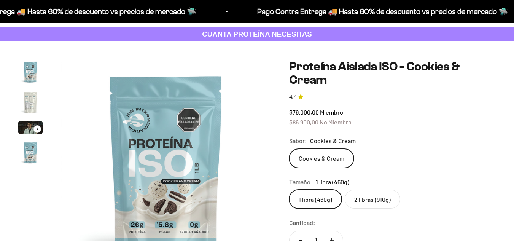  I want to click on legend: Sabor:, so click(298, 141).